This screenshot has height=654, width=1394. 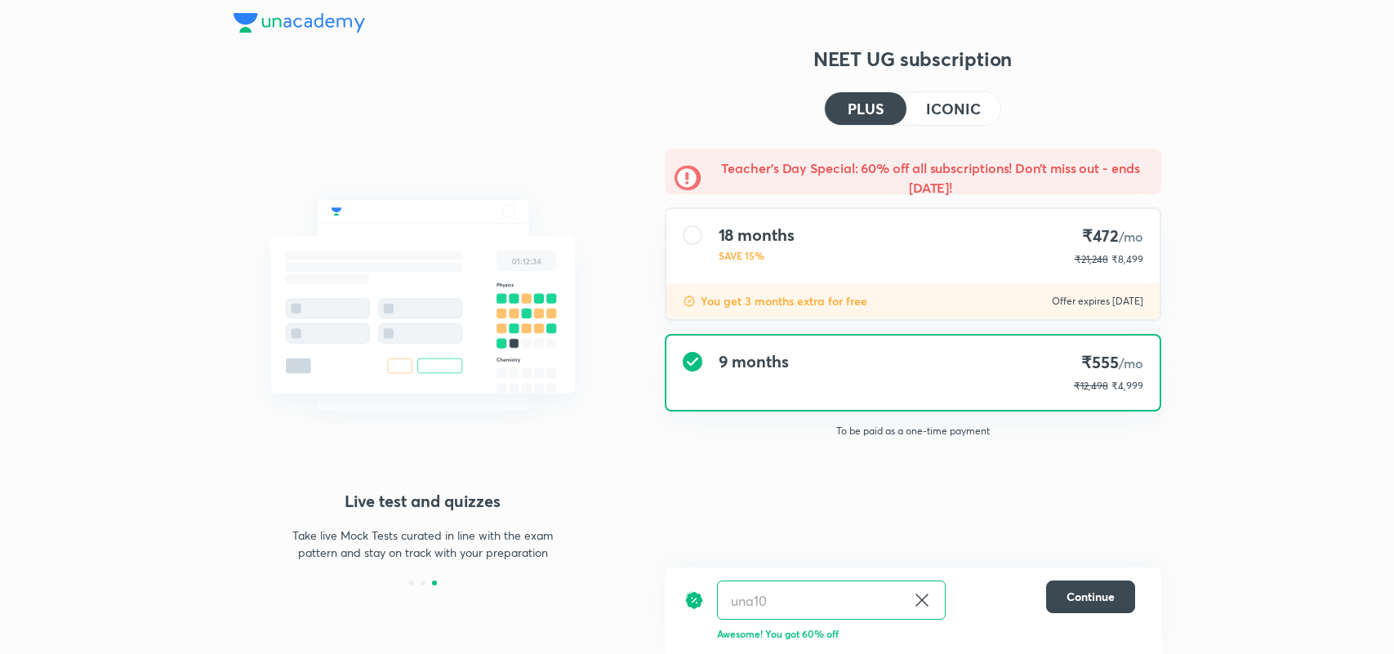 I want to click on h4: PLUS, so click(x=866, y=109).